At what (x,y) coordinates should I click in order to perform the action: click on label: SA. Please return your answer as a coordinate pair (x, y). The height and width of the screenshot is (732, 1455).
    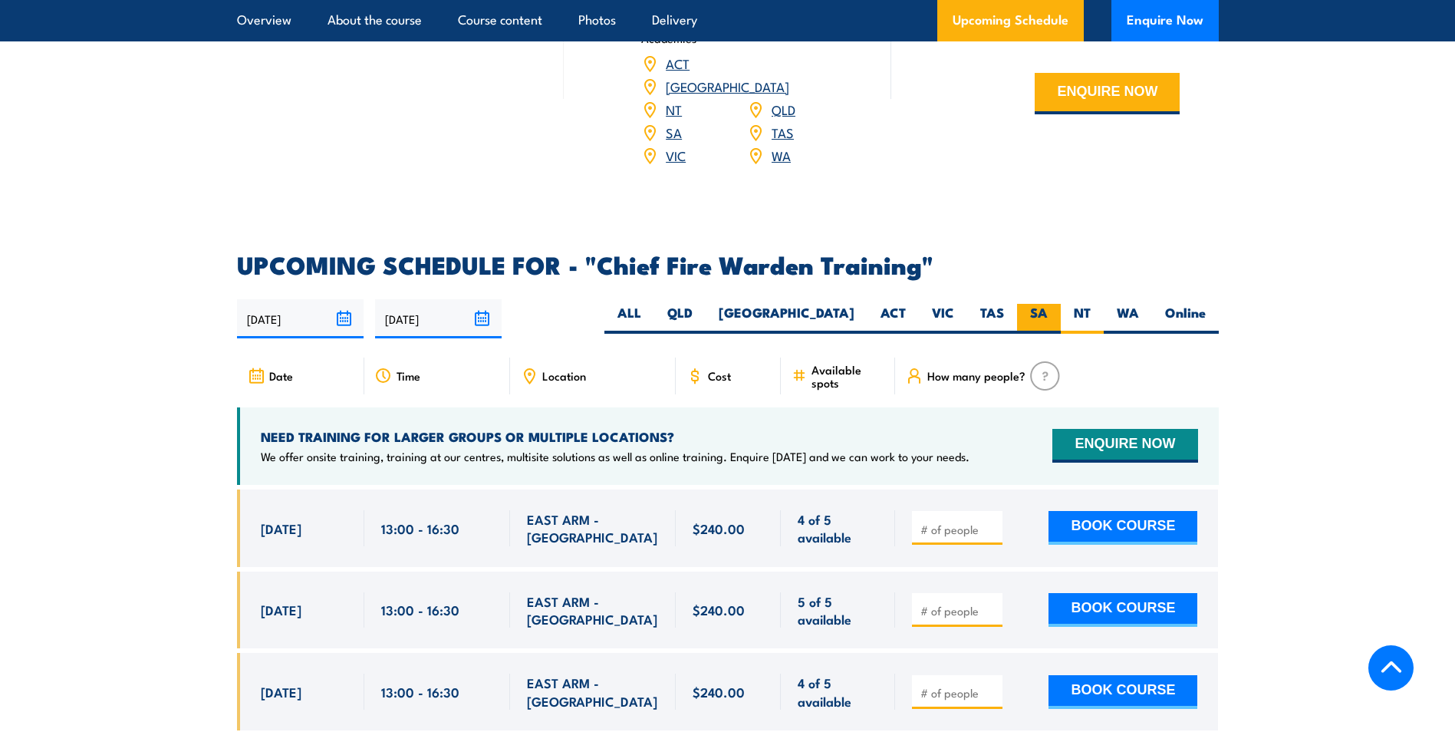
    Looking at the image, I should click on (1038, 318).